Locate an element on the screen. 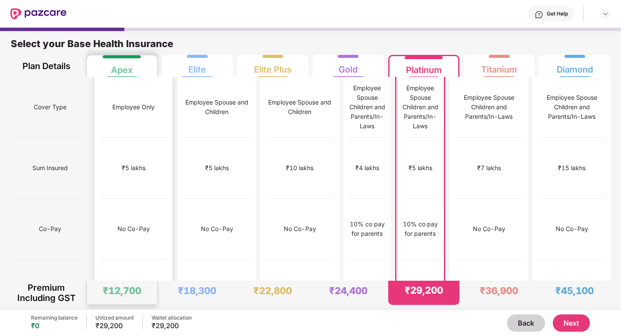 The height and width of the screenshot is (336, 621). div: Apex is located at coordinates (122, 67).